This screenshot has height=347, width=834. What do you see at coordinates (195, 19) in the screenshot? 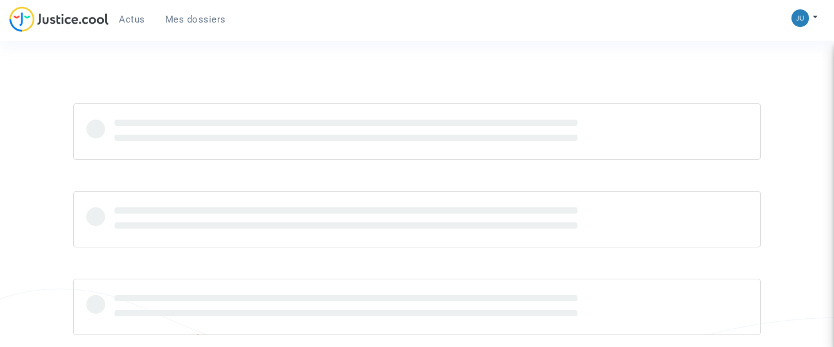
I see `a: Mes dossiers` at bounding box center [195, 19].